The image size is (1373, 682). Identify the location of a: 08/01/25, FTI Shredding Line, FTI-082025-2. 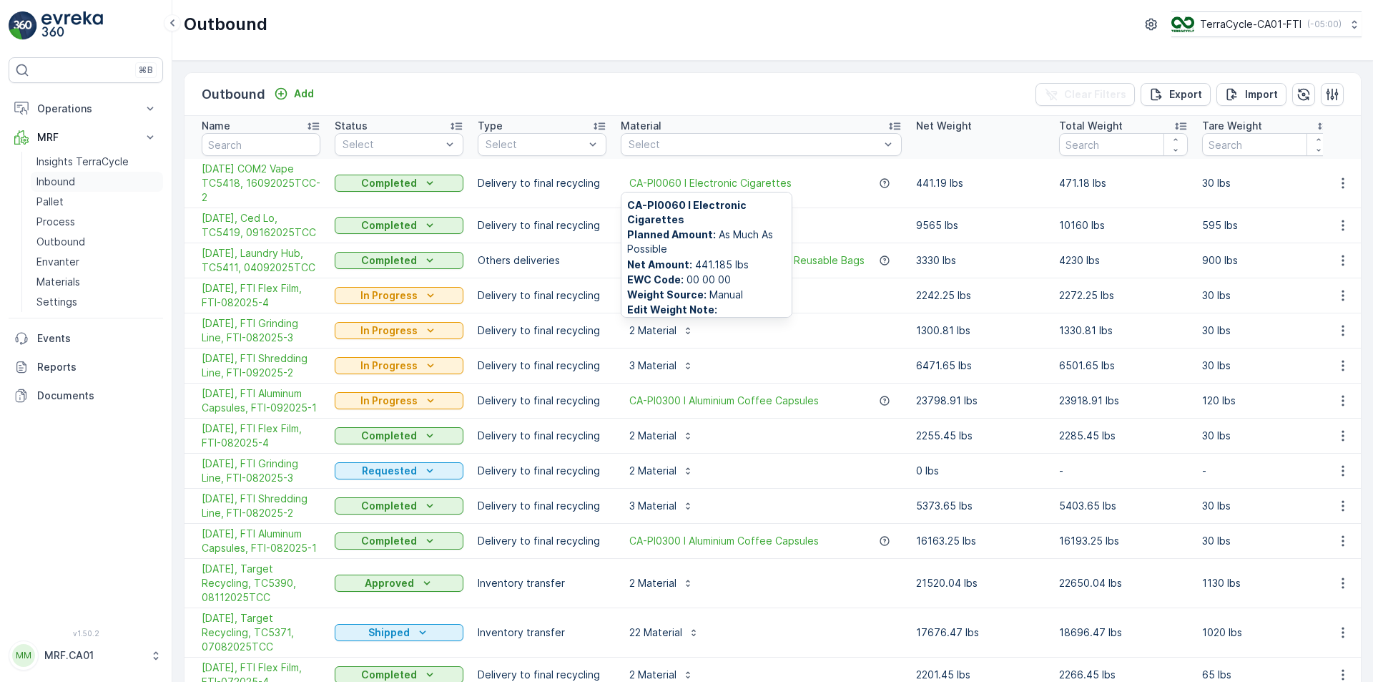
(261, 506).